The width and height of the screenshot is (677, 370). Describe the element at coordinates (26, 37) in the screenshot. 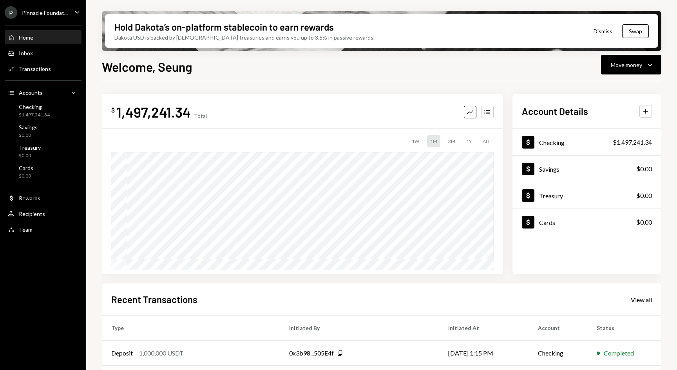

I see `div: Home` at that location.